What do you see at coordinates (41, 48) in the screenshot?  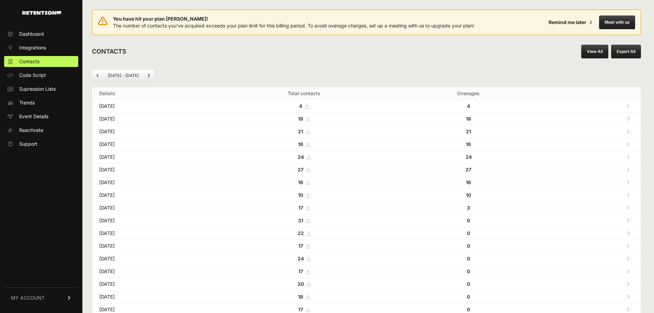 I see `a: Integrations` at bounding box center [41, 48].